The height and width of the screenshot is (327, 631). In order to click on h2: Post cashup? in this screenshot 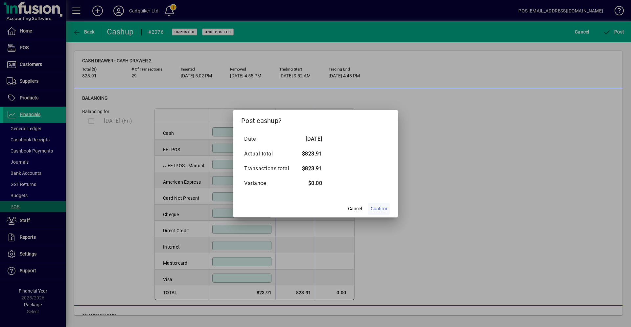, I will do `click(315, 120)`.